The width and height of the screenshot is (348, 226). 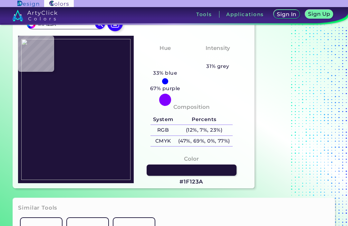 What do you see at coordinates (35, 15) in the screenshot?
I see `img: logo_artyclick_colors_white.svg` at bounding box center [35, 15].